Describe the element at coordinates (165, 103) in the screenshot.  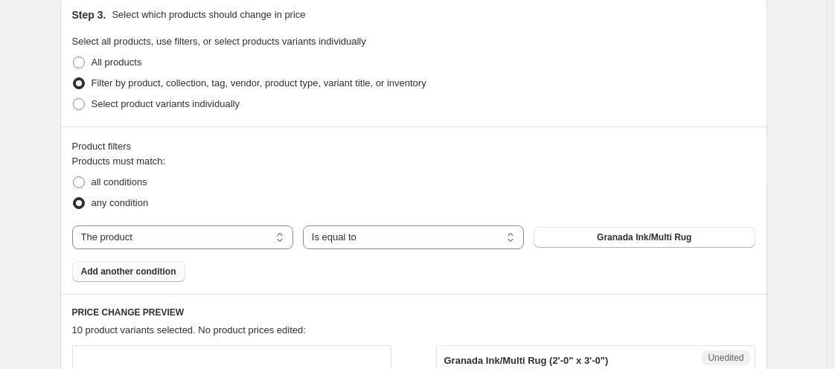
I see `span: Select product variants individually` at that location.